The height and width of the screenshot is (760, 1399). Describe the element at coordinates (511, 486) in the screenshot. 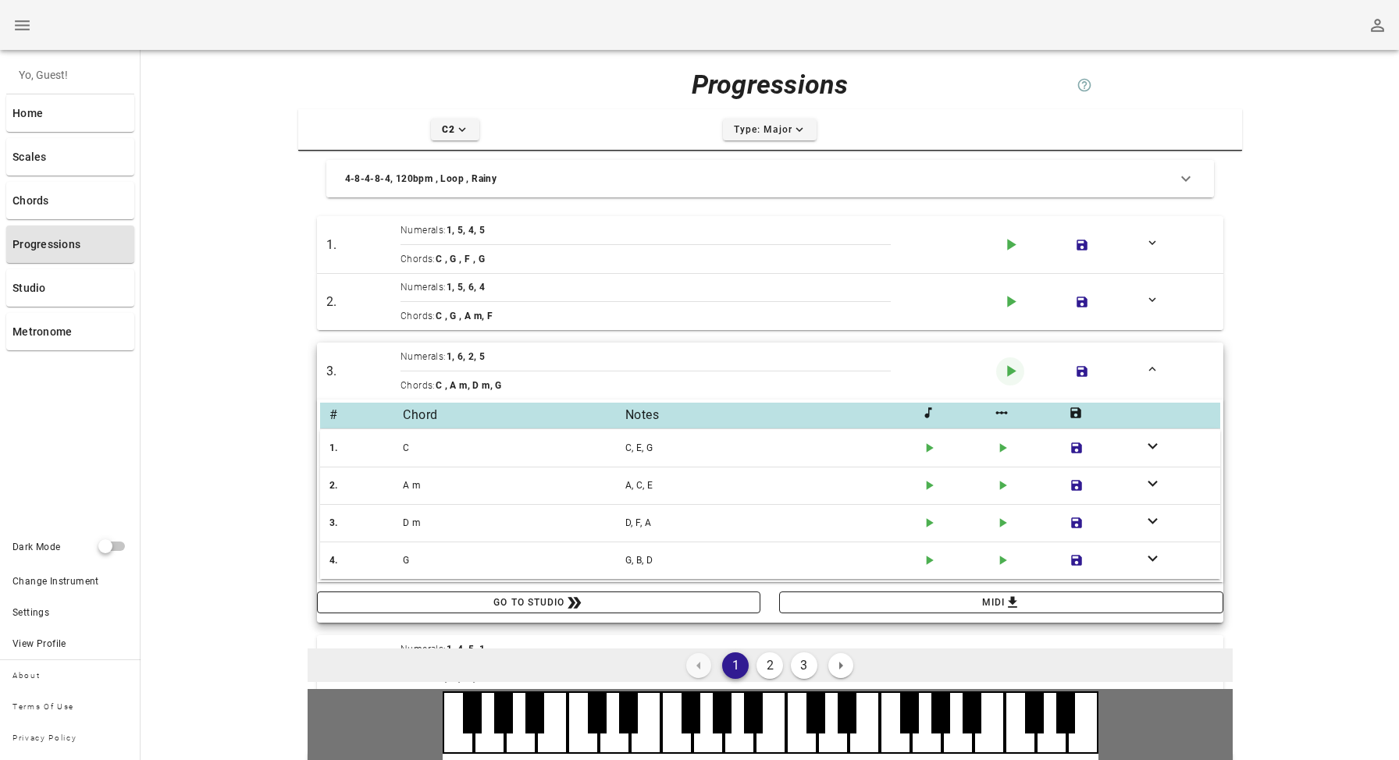

I see `div: A m` at that location.